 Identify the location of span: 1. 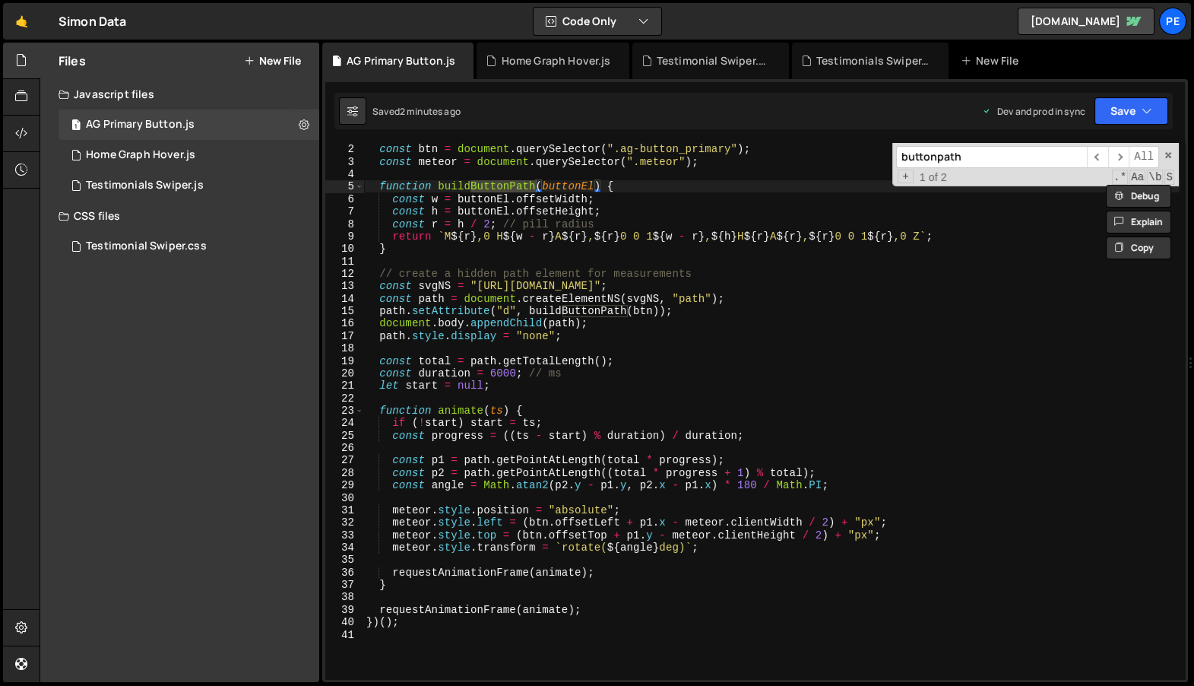
(76, 126).